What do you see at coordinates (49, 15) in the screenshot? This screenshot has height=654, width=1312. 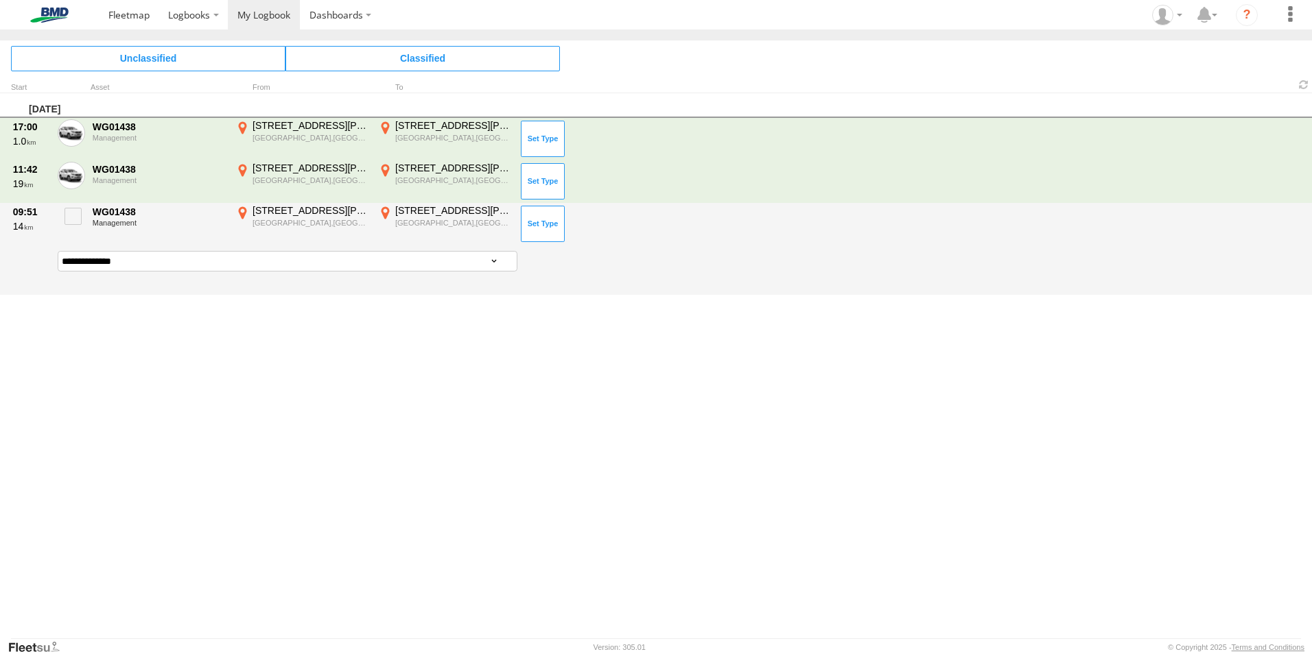 I see `img: bmd-logo.svg` at bounding box center [49, 15].